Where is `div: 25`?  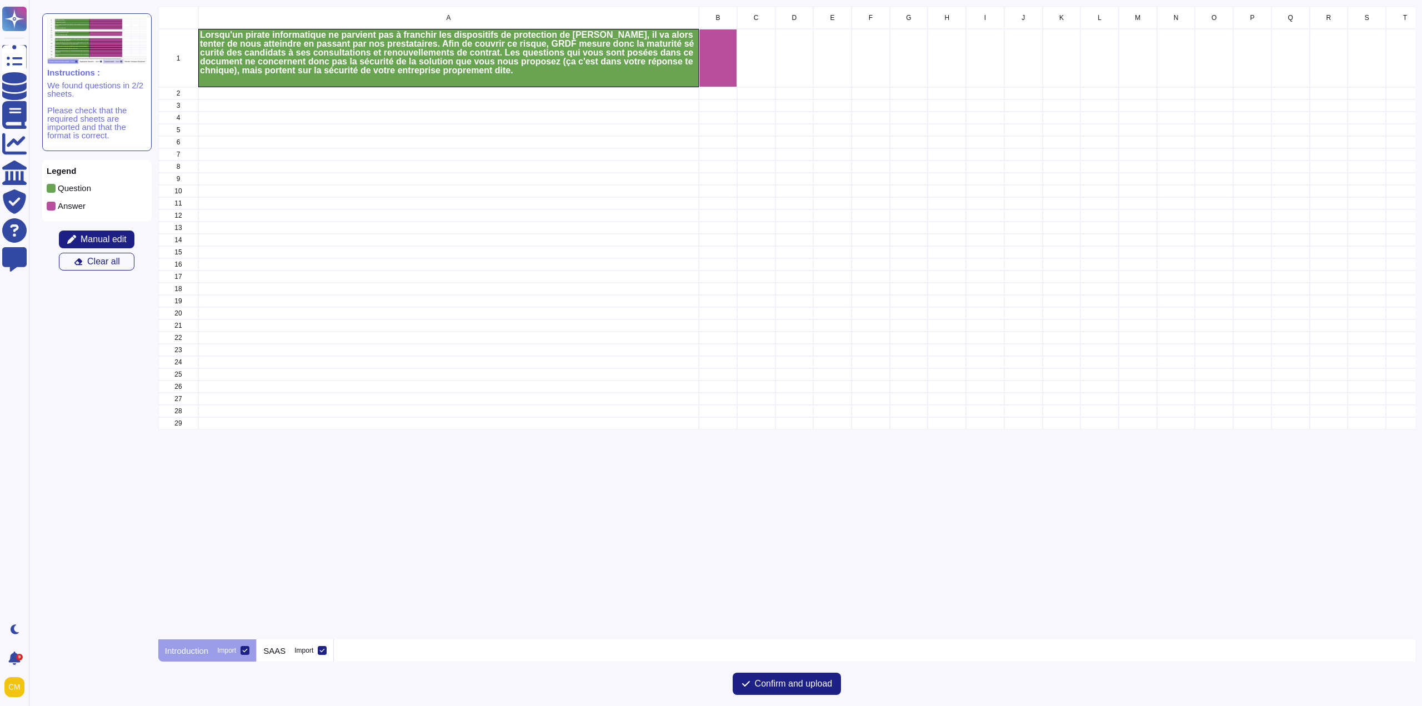
div: 25 is located at coordinates (178, 374).